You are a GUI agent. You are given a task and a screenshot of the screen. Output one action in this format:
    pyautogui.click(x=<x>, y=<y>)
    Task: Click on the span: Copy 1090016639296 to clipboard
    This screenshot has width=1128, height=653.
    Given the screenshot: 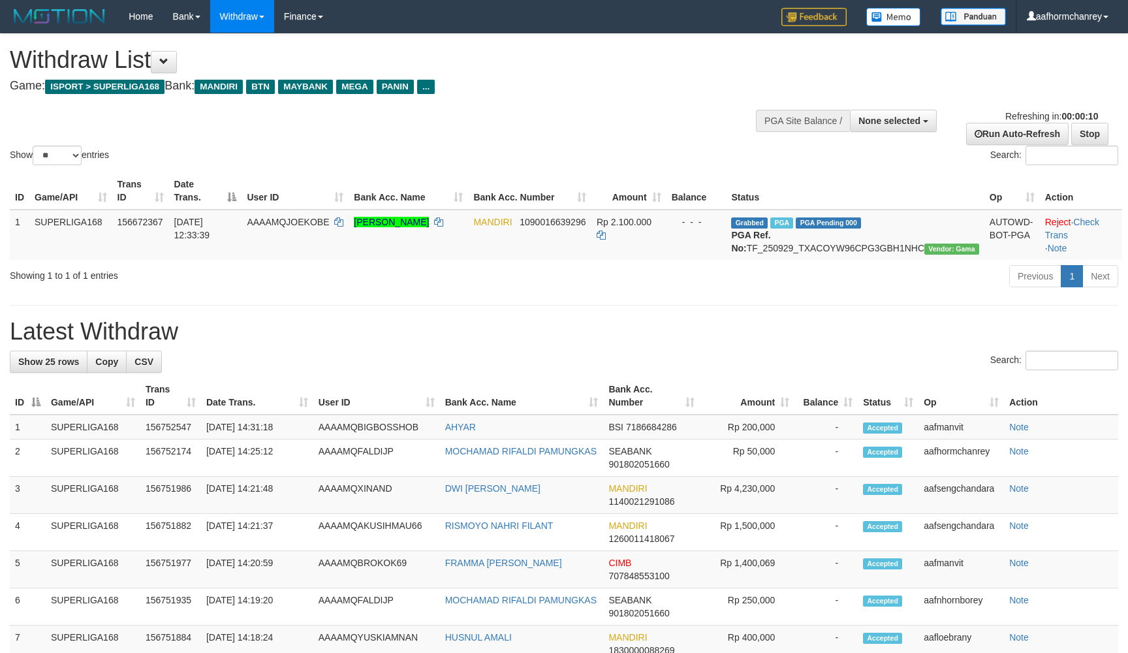 What is the action you would take?
    pyautogui.click(x=552, y=222)
    